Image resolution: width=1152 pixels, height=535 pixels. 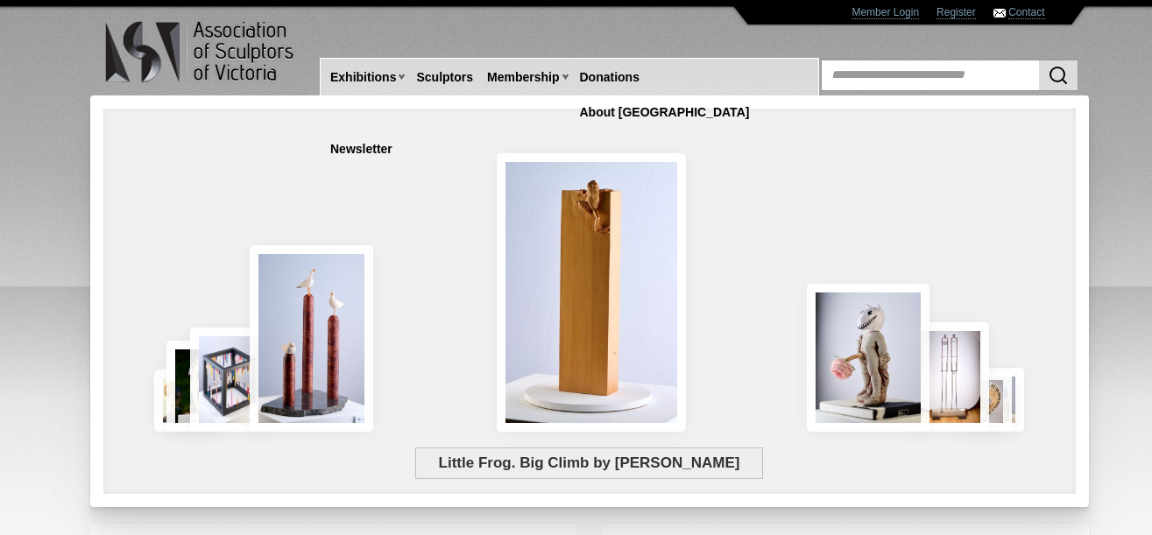 I want to click on img: Contact ASV, so click(x=999, y=13).